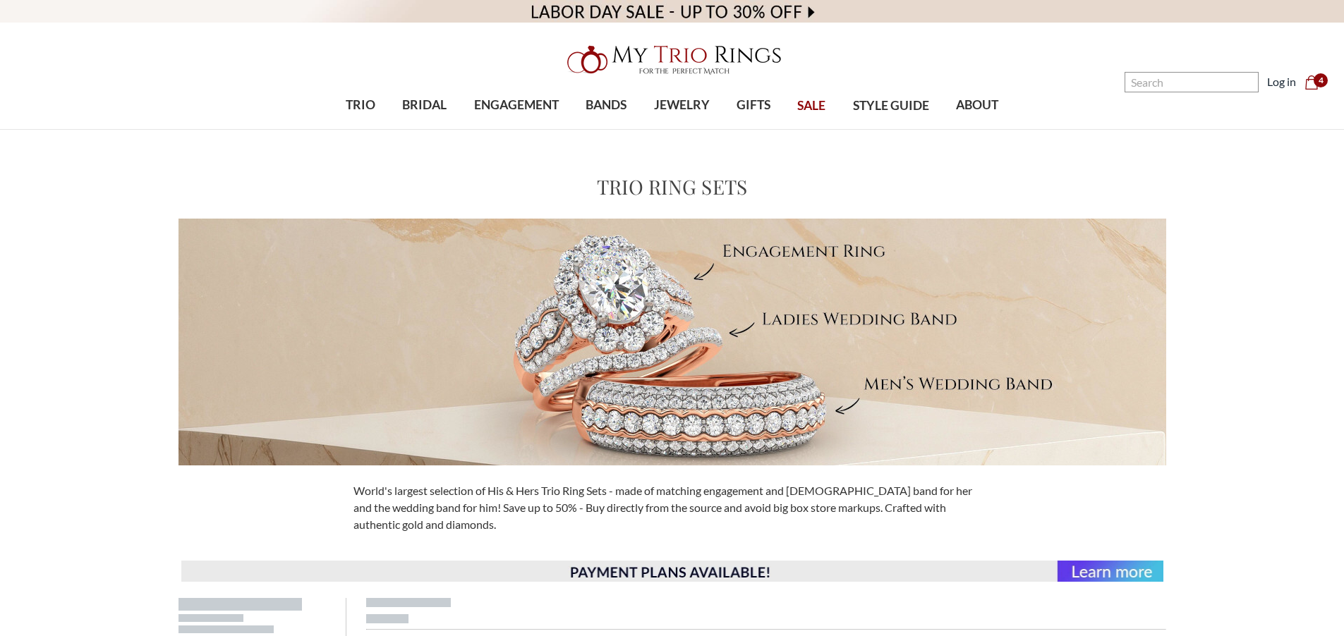  I want to click on a: GIFTS, so click(753, 105).